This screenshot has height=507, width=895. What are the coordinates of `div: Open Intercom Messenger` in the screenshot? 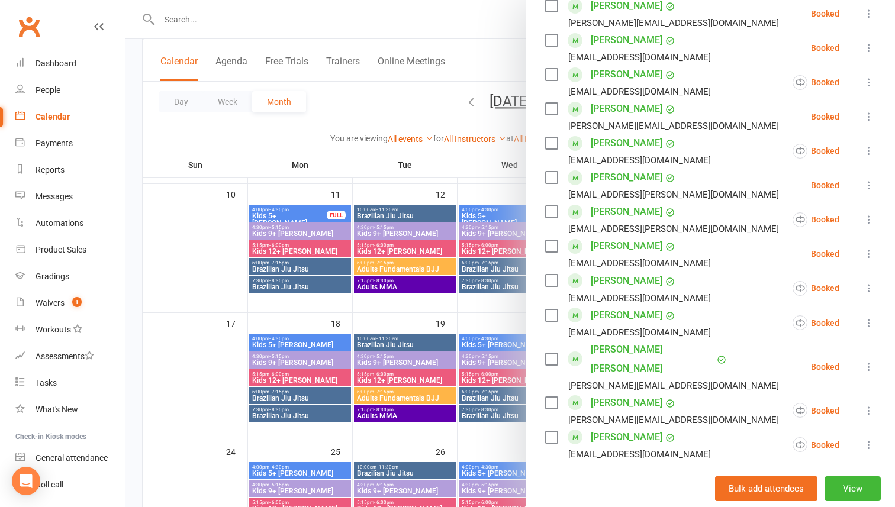 It's located at (26, 481).